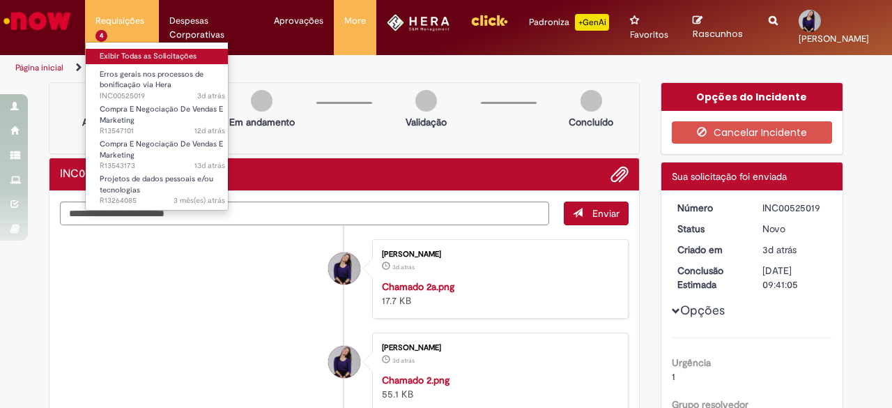 This screenshot has height=408, width=892. I want to click on span: R13543173, so click(162, 166).